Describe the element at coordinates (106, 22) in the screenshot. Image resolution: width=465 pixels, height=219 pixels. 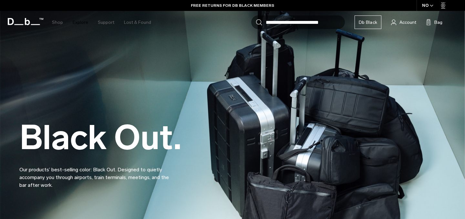
I see `a: Support` at that location.